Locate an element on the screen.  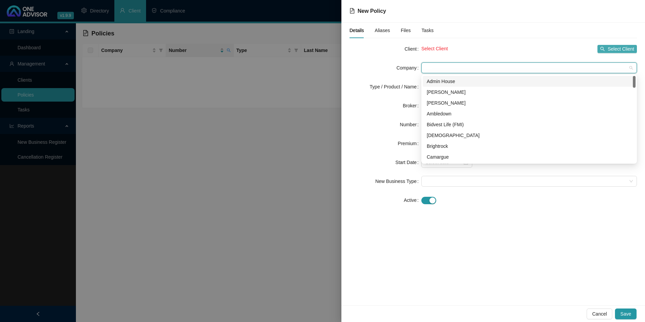
div: Admin House is located at coordinates (529, 81).